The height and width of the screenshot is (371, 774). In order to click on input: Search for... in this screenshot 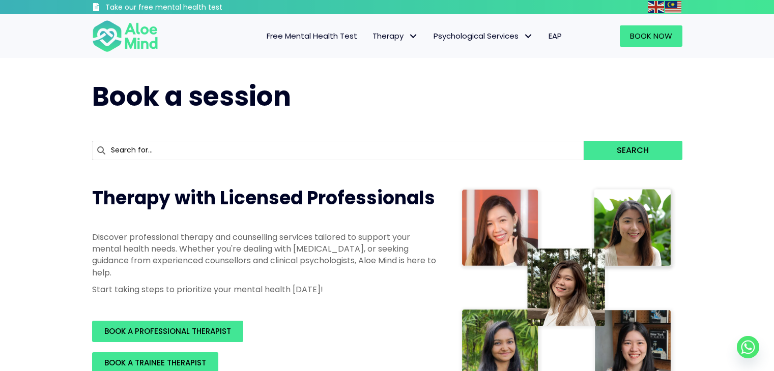, I will do `click(338, 151)`.